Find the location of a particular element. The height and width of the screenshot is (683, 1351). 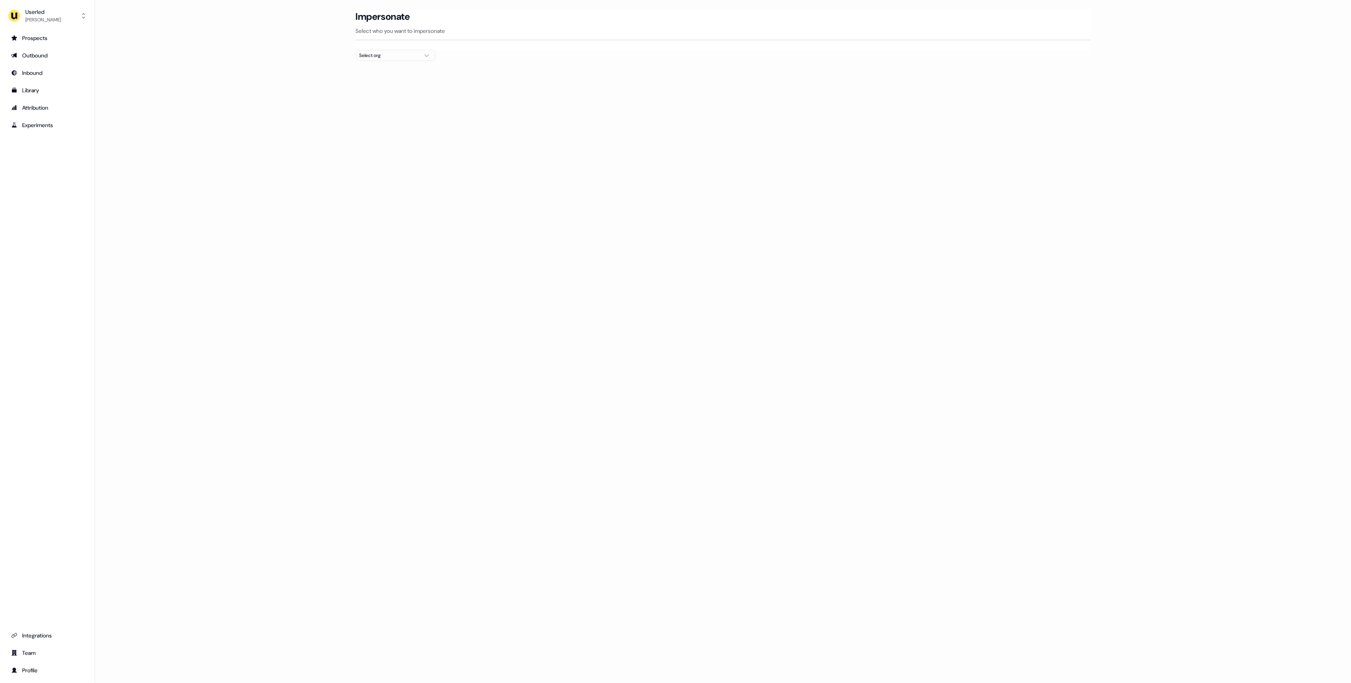

div: Select org is located at coordinates (389, 55).